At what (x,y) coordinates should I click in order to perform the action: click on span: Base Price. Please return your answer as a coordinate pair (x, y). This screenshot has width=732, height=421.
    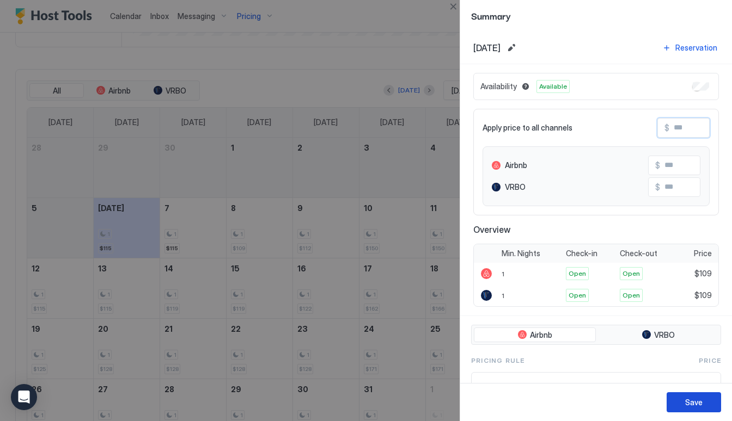
    Looking at the image, I should click on (585, 387).